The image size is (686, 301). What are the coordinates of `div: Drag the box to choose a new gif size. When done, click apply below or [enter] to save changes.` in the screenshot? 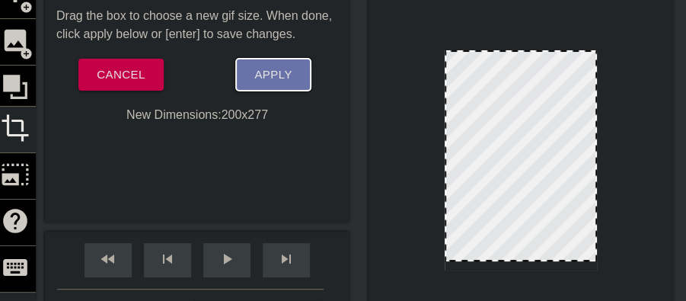 It's located at (197, 25).